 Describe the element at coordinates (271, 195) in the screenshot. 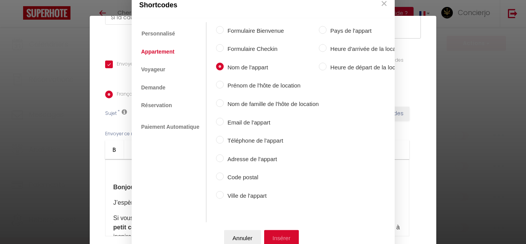

I see `label: Ville de l'appart` at that location.